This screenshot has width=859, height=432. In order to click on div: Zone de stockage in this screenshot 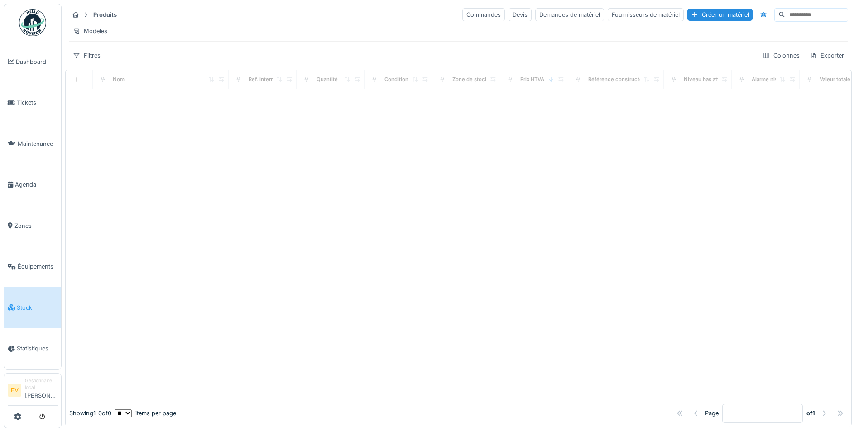, I will do `click(475, 79)`.